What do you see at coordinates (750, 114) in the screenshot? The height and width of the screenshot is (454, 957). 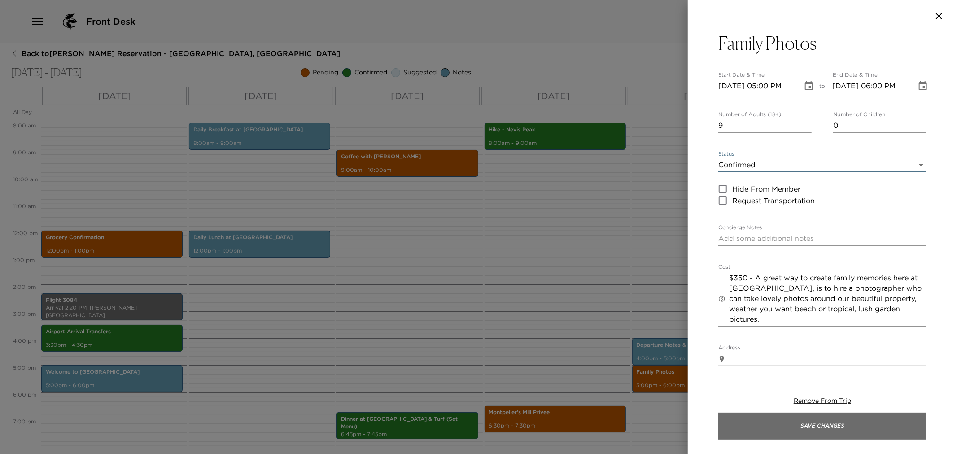 I see `label: Number of Adults (18+)` at bounding box center [750, 114].